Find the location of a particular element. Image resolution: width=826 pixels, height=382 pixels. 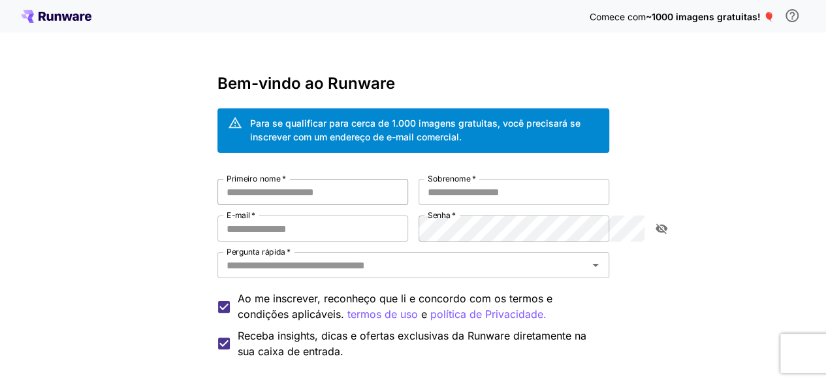

font: Primeiro nome is located at coordinates (253, 178).